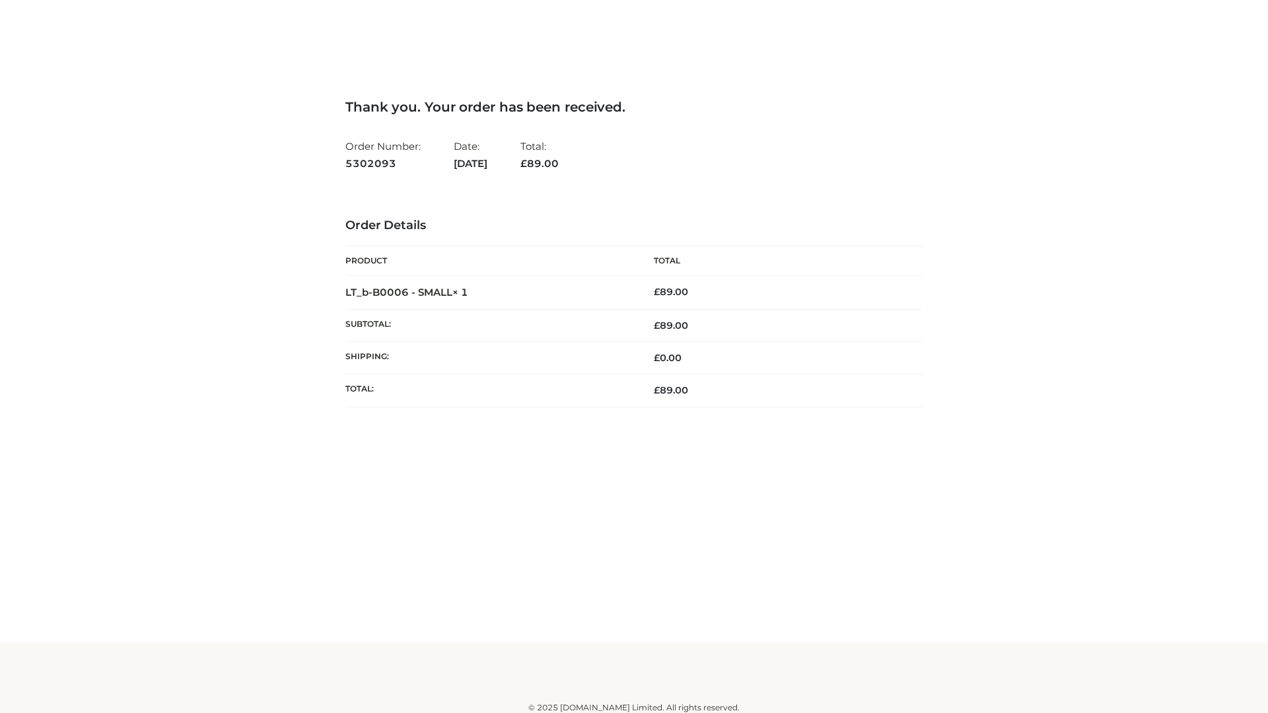 The height and width of the screenshot is (713, 1268). I want to click on strong: × 1, so click(460, 292).